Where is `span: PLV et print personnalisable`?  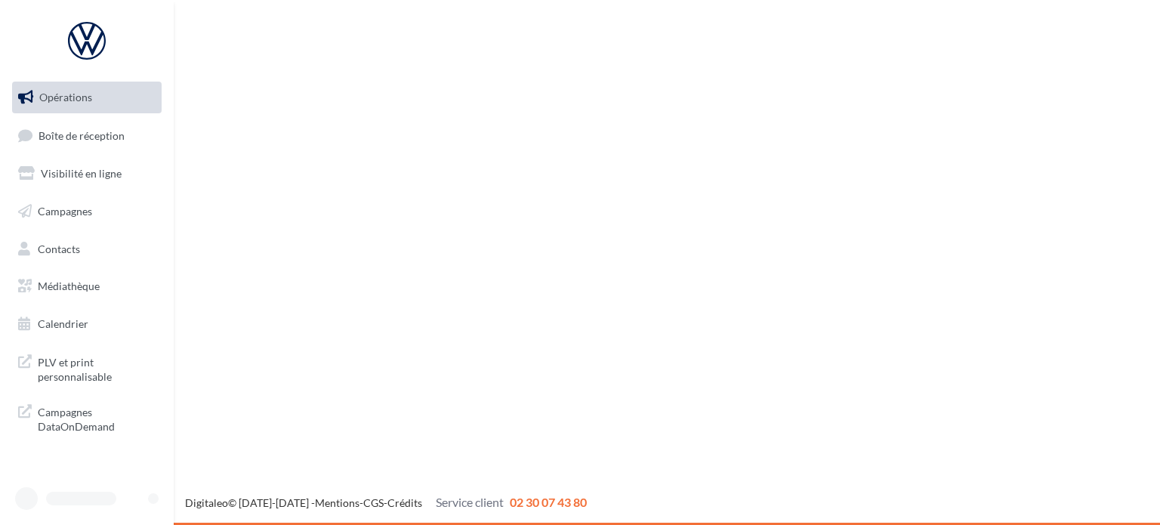 span: PLV et print personnalisable is located at coordinates (97, 368).